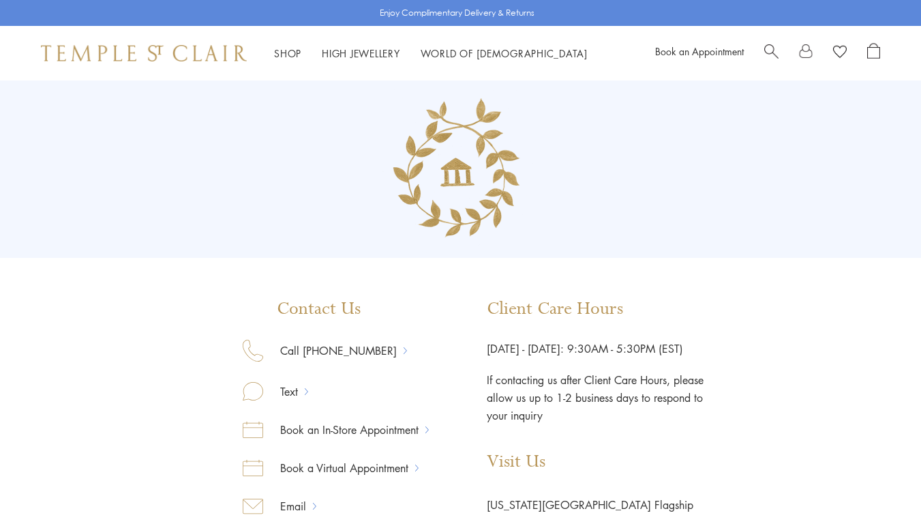 This screenshot has height=524, width=921. Describe the element at coordinates (284, 392) in the screenshot. I see `a: Text` at that location.